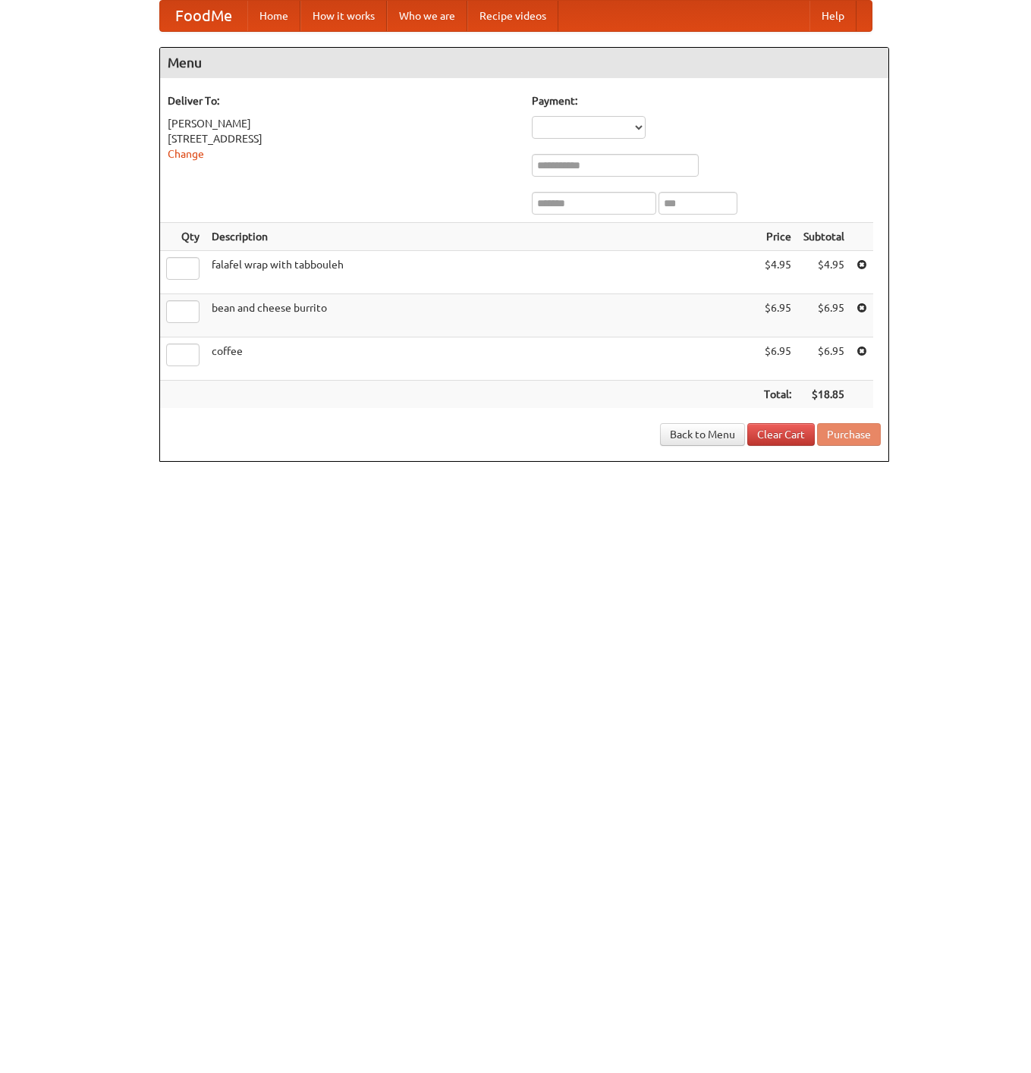 The height and width of the screenshot is (1073, 1031). I want to click on th: $18.85, so click(824, 394).